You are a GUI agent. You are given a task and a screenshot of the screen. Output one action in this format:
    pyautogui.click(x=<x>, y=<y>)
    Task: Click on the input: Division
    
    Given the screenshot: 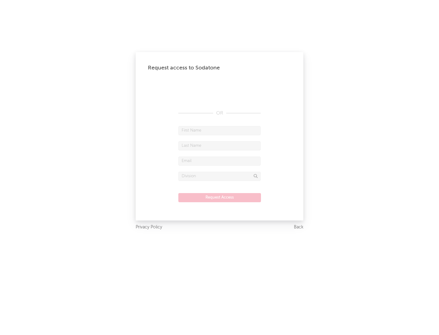 What is the action you would take?
    pyautogui.click(x=219, y=176)
    